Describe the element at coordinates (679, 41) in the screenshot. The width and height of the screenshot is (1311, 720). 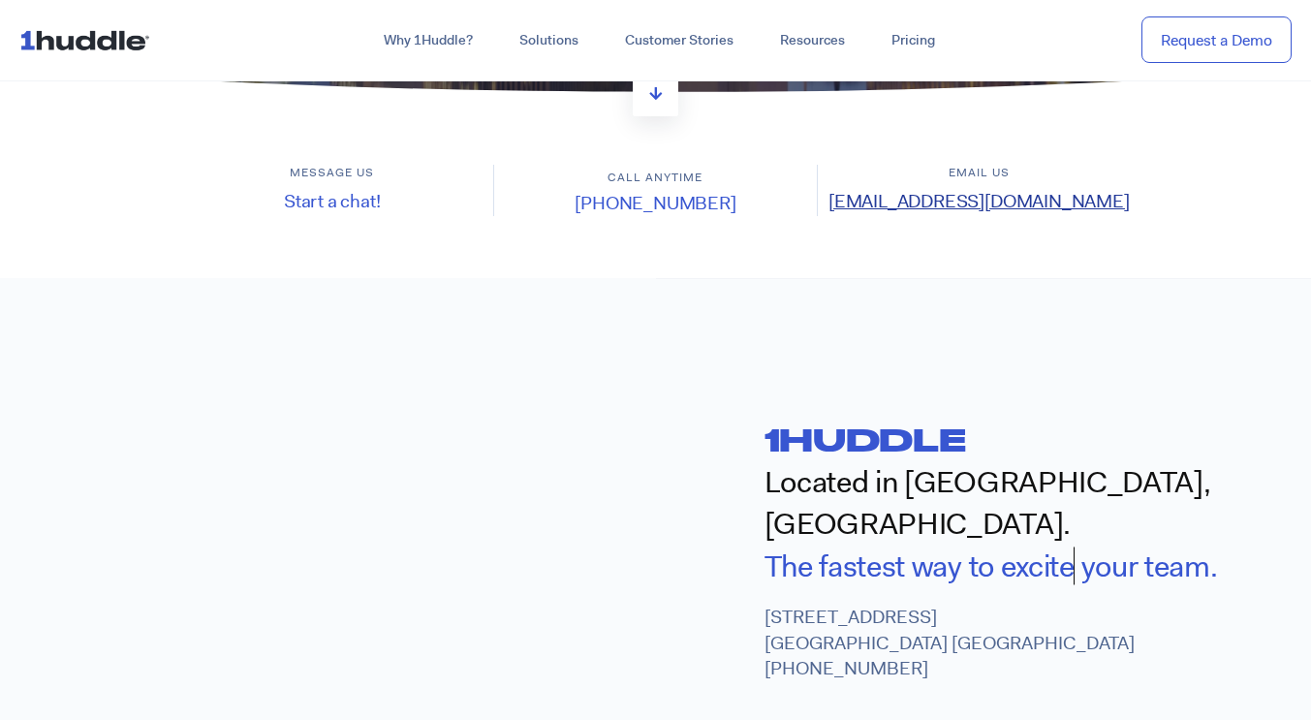
I see `a: Customer Stories` at that location.